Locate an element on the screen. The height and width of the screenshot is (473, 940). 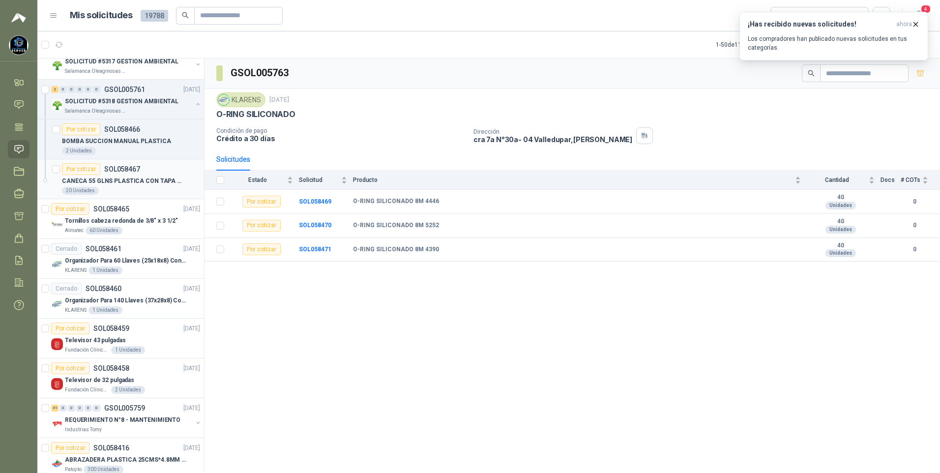
div: 20 Unidades is located at coordinates (80, 191).